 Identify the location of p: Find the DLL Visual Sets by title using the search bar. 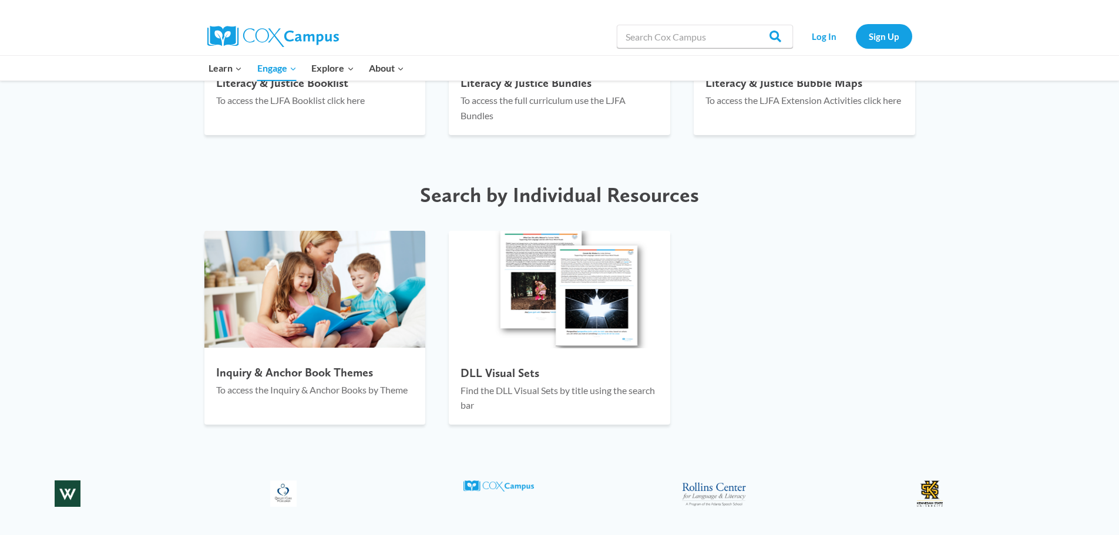
(559, 398).